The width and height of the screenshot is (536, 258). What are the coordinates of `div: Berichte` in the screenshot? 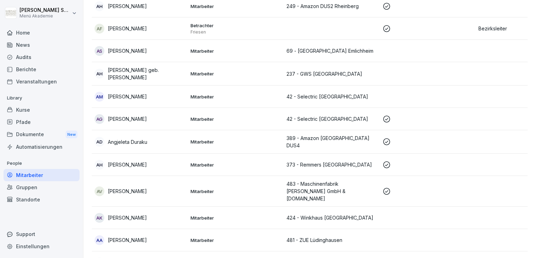 It's located at (41, 69).